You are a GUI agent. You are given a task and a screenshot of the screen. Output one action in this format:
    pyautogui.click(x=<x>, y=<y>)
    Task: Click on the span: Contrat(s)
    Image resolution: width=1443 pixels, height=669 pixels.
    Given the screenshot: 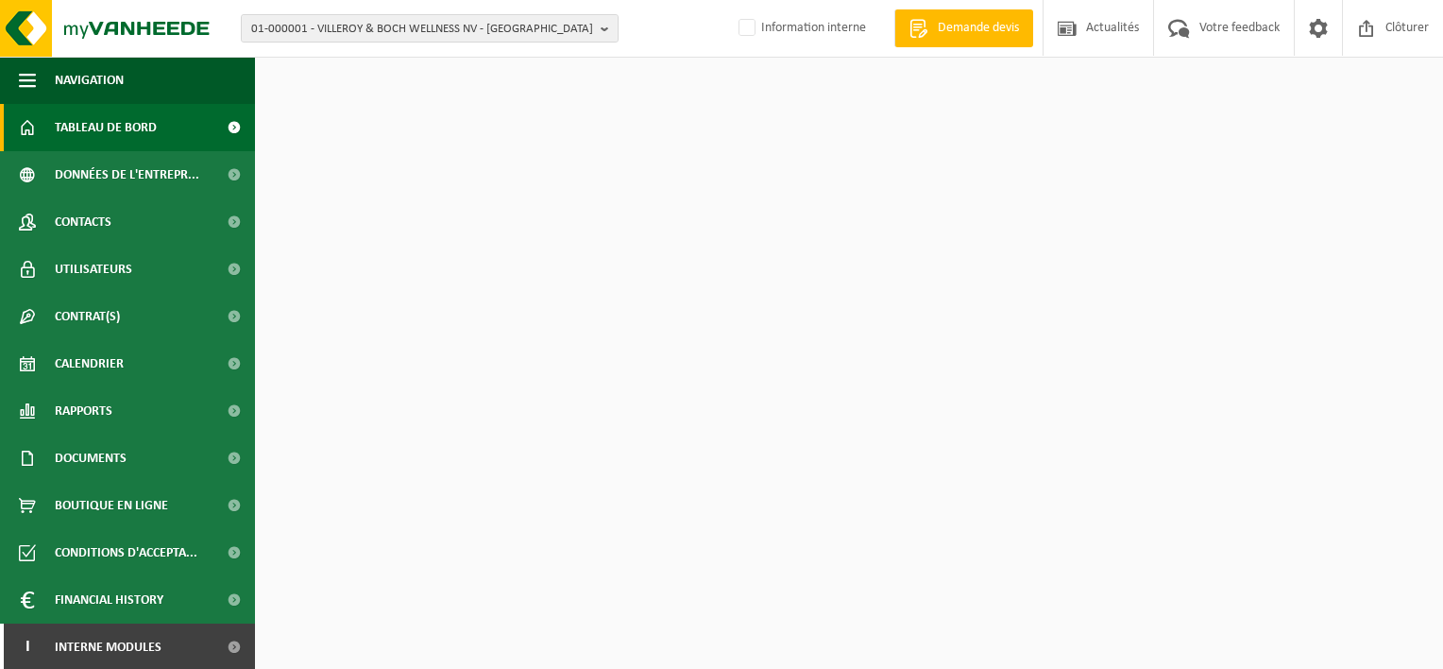 What is the action you would take?
    pyautogui.click(x=87, y=316)
    